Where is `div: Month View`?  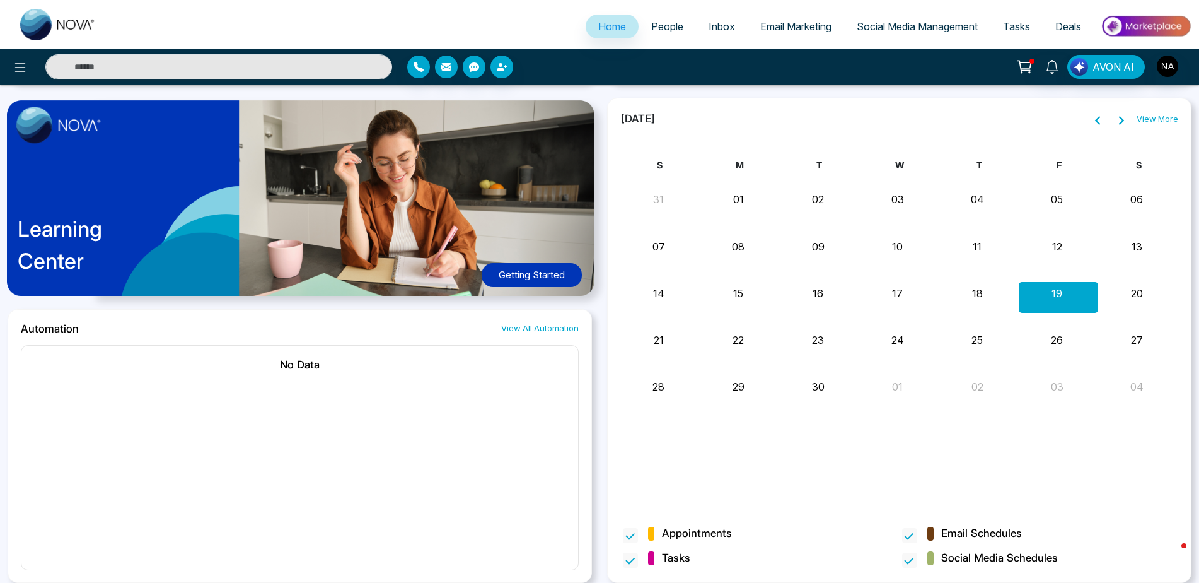 div: Month View is located at coordinates (899, 324).